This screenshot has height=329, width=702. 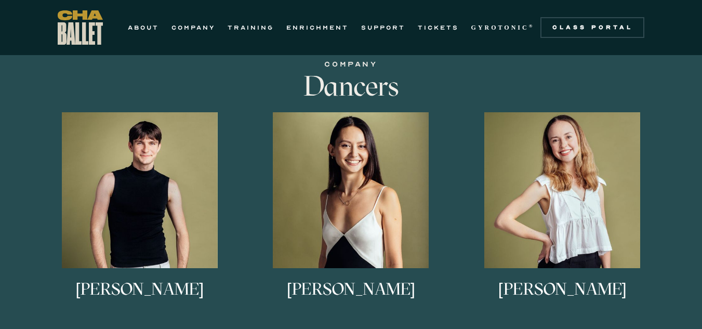 I want to click on strong: GYROTONIC, so click(x=500, y=28).